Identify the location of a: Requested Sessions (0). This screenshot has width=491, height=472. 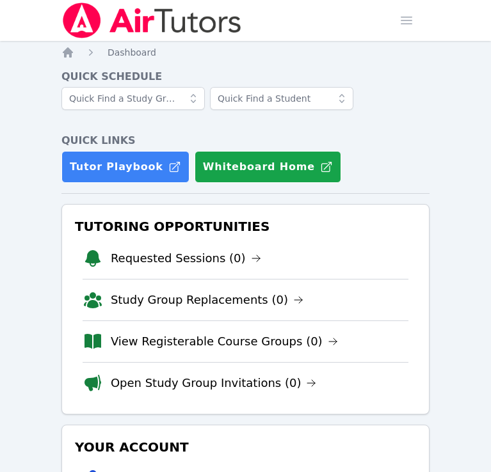
(186, 259).